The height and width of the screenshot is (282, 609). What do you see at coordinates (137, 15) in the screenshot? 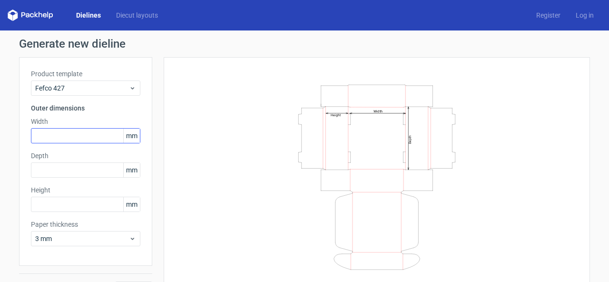
I see `a: Diecut layouts` at bounding box center [137, 15].